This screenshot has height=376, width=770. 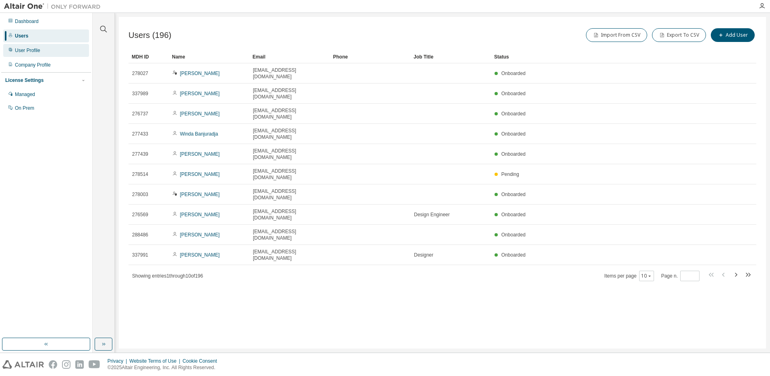 What do you see at coordinates (140, 114) in the screenshot?
I see `span: 276737` at bounding box center [140, 114].